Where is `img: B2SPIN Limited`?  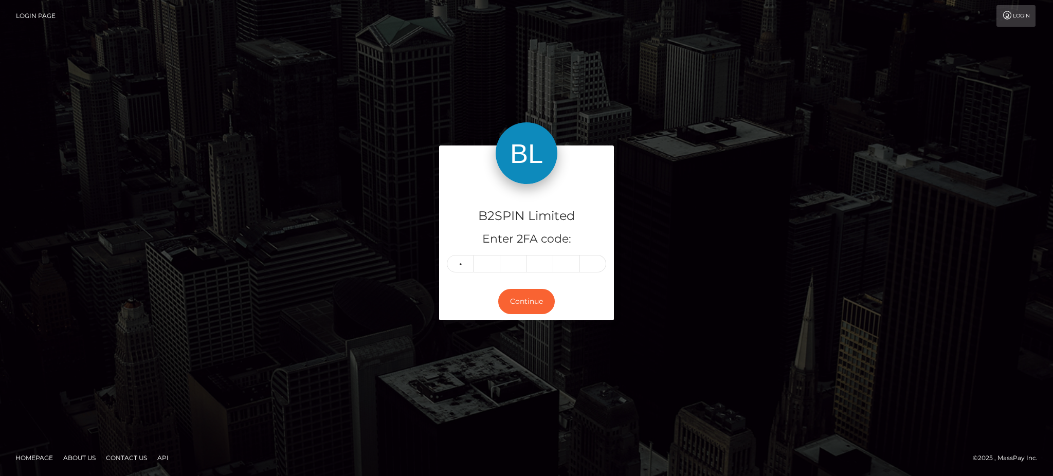 img: B2SPIN Limited is located at coordinates (526, 153).